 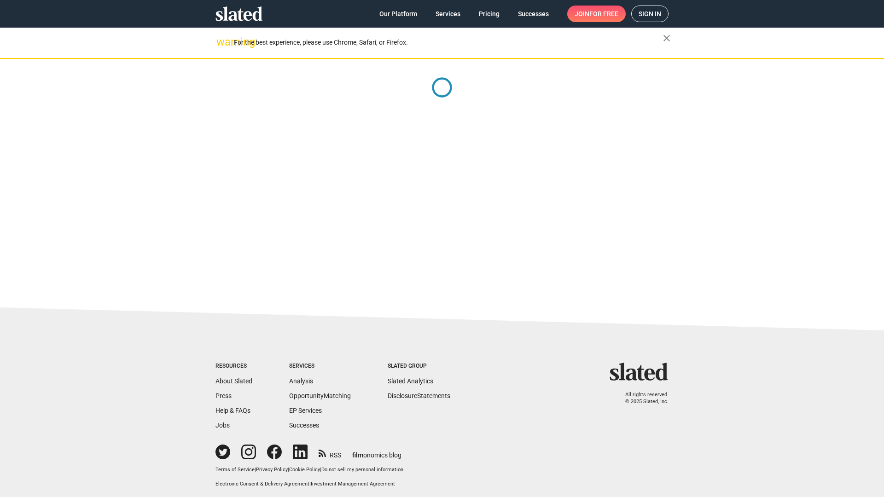 I want to click on button: Do not sell my personal information, so click(x=362, y=470).